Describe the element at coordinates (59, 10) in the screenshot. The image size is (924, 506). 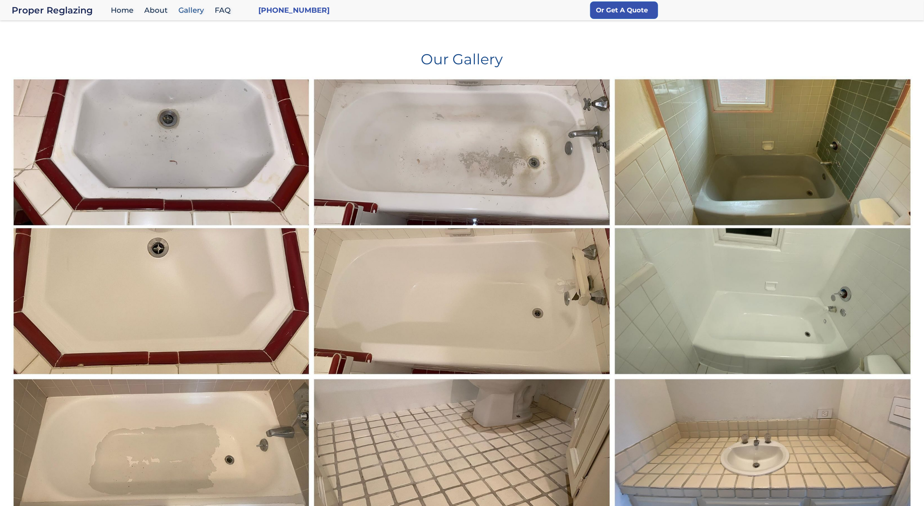
I see `a: home` at that location.